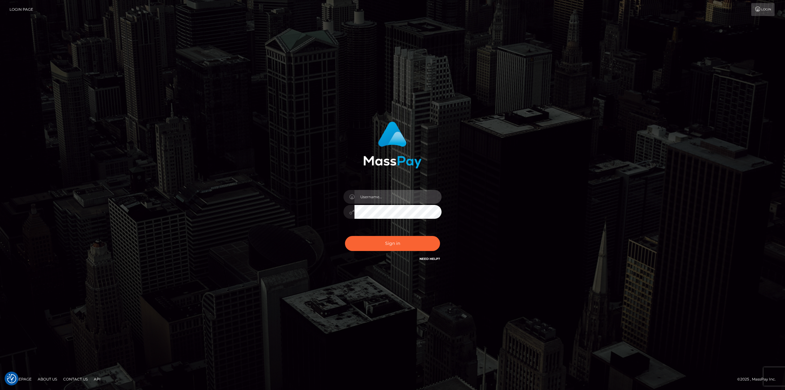  Describe the element at coordinates (398, 197) in the screenshot. I see `input: Username...` at that location.